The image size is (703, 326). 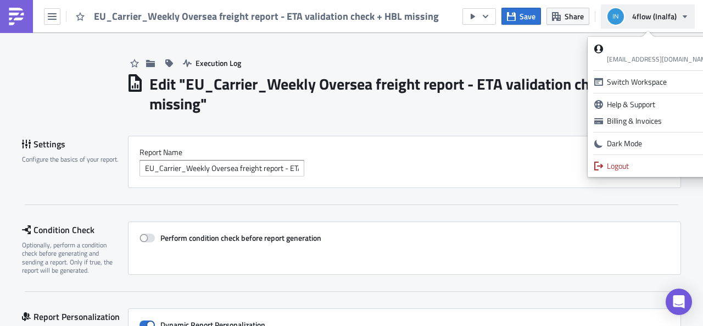 What do you see at coordinates (16, 16) in the screenshot?
I see `img: PushMetrics` at bounding box center [16, 16].